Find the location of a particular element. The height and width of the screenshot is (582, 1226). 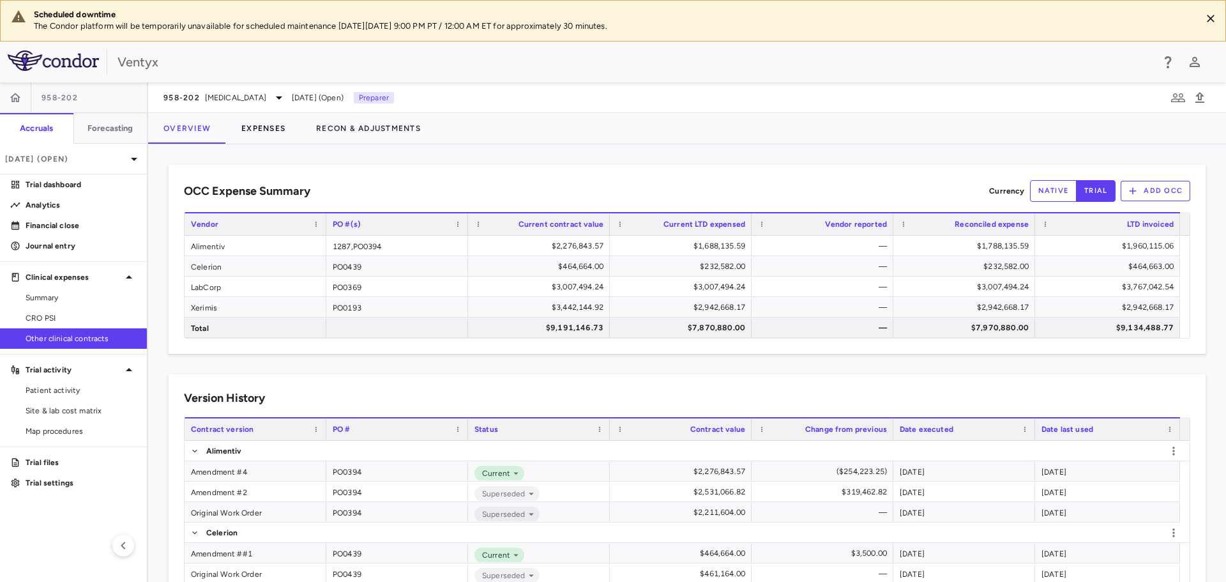

div: Amendment #2 is located at coordinates (255, 491).